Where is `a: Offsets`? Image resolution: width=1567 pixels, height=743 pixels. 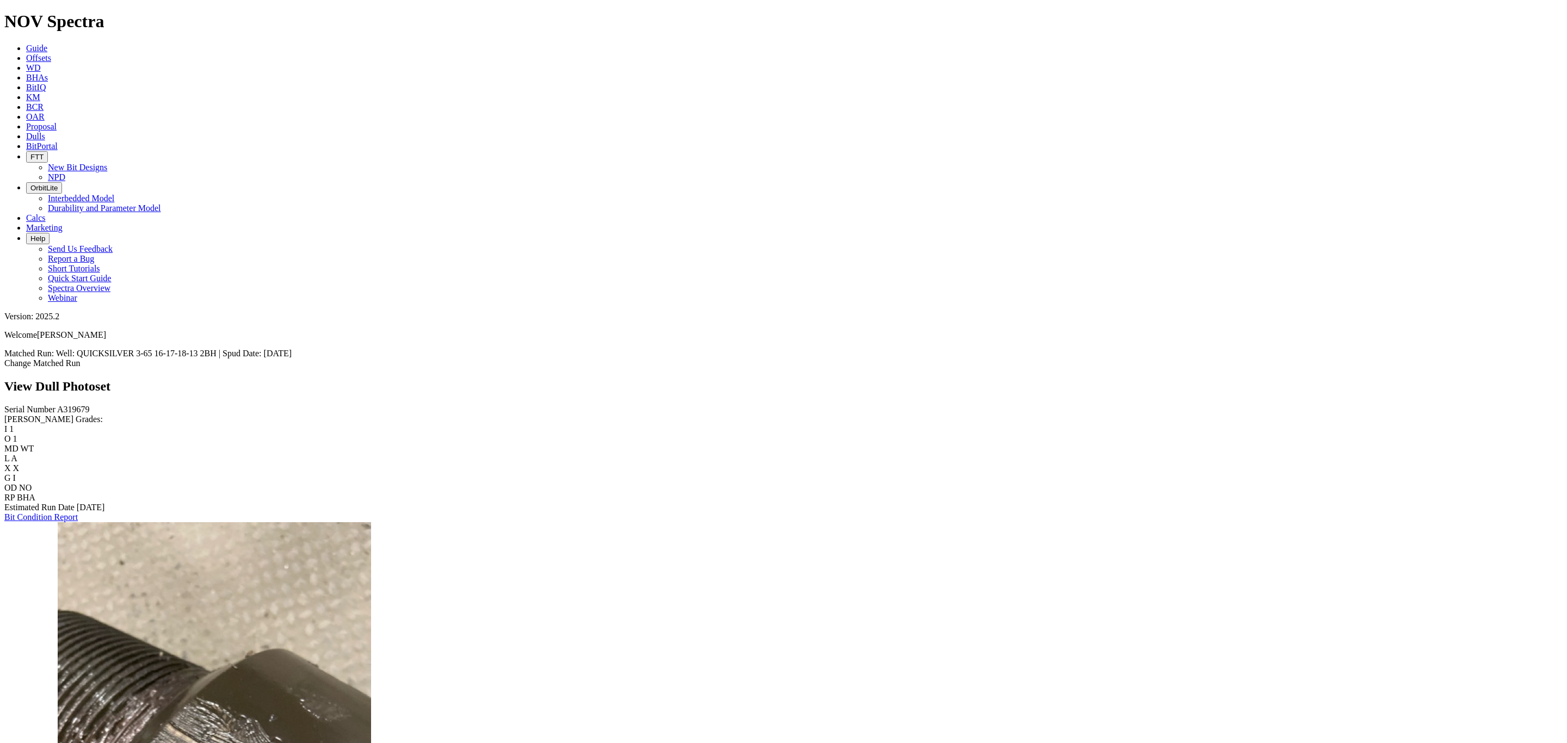
a: Offsets is located at coordinates (39, 58).